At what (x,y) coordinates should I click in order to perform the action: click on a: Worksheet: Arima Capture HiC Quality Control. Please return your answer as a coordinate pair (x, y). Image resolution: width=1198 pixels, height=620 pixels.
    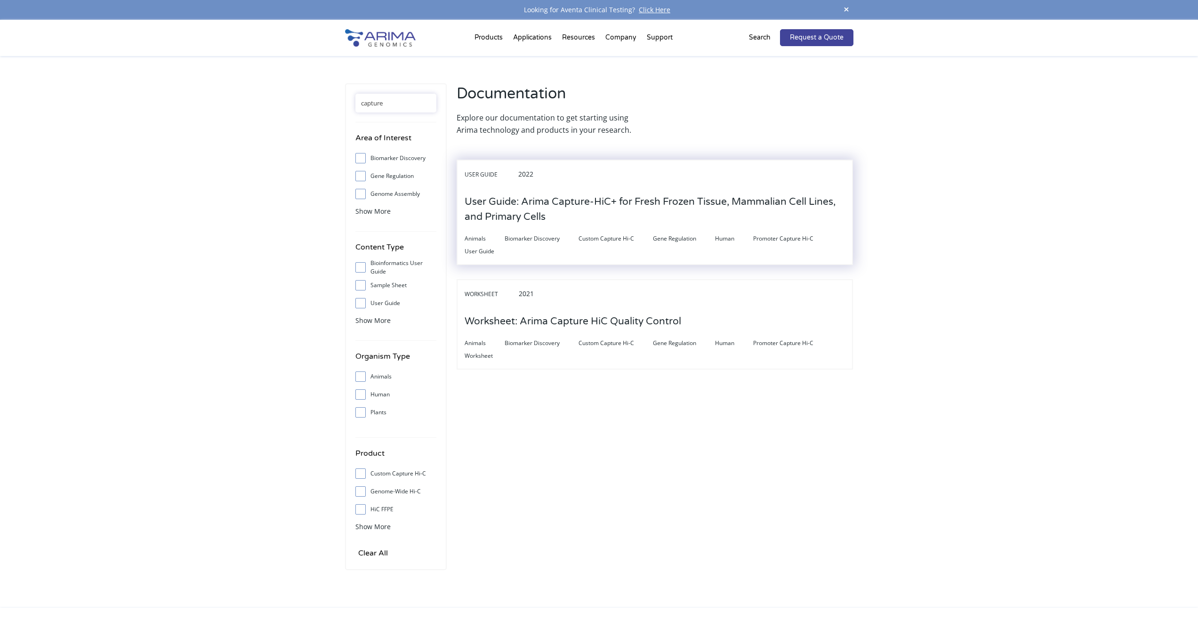
    Looking at the image, I should click on (573, 321).